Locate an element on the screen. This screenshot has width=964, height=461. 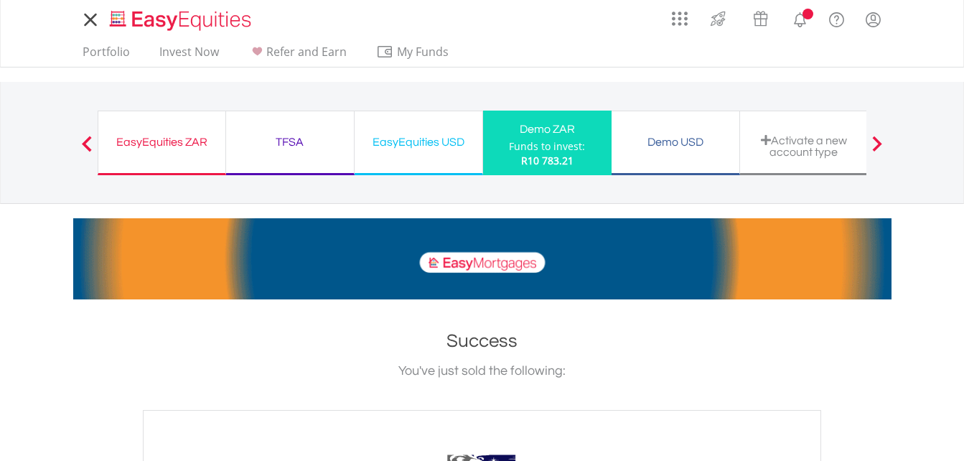
a: Portfolio is located at coordinates (106, 55).